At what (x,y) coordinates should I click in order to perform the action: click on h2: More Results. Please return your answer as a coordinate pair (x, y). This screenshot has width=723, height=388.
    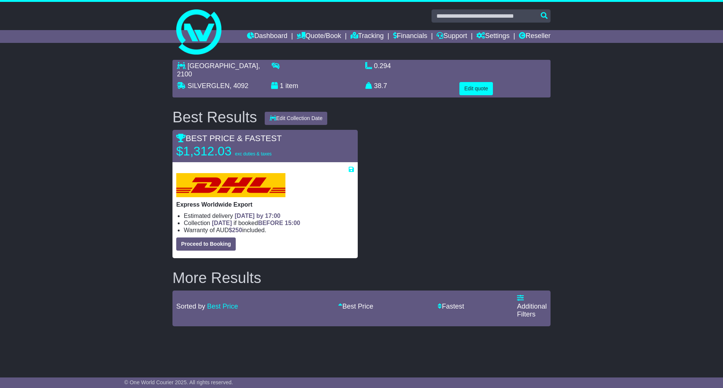
    Looking at the image, I should click on (362, 278).